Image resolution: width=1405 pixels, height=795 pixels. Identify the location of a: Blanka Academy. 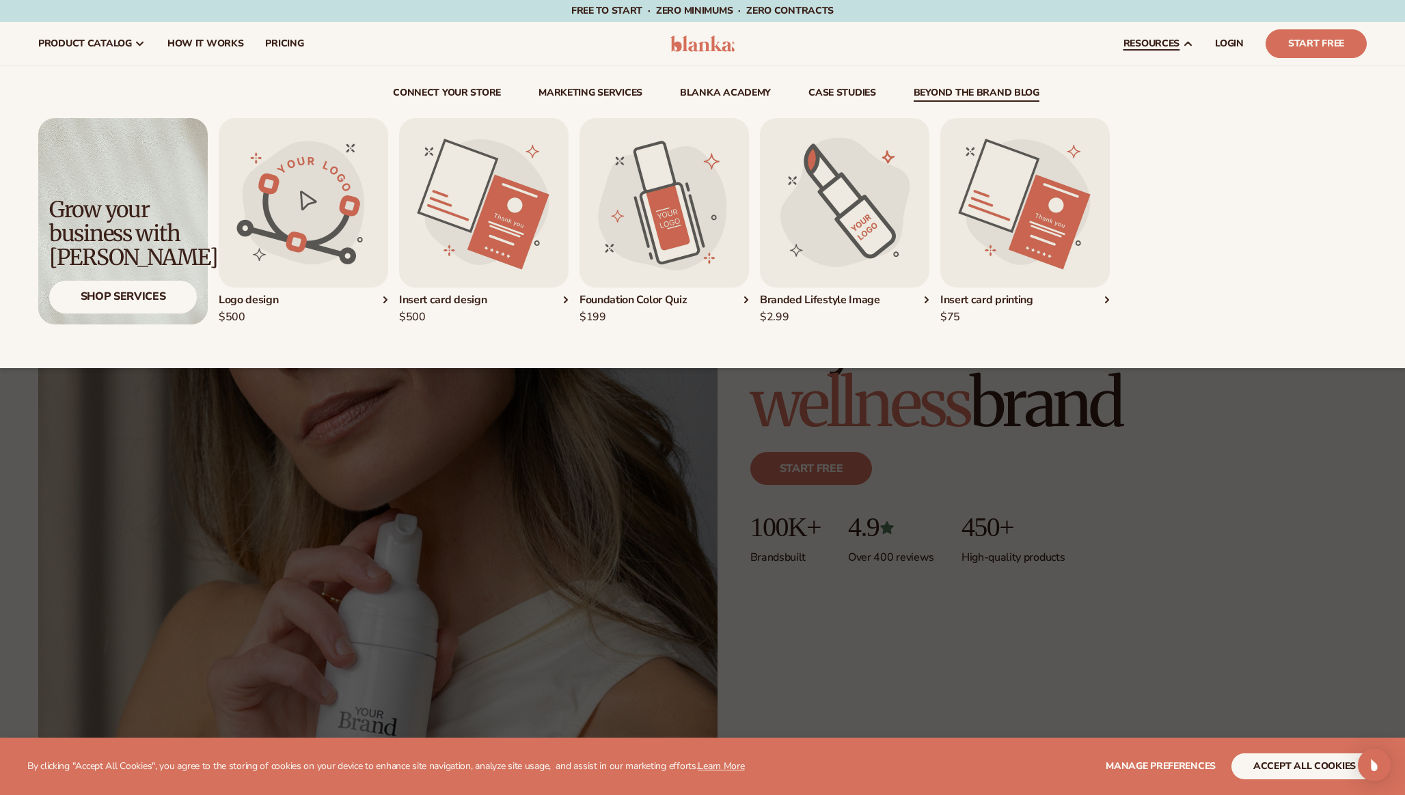
(725, 95).